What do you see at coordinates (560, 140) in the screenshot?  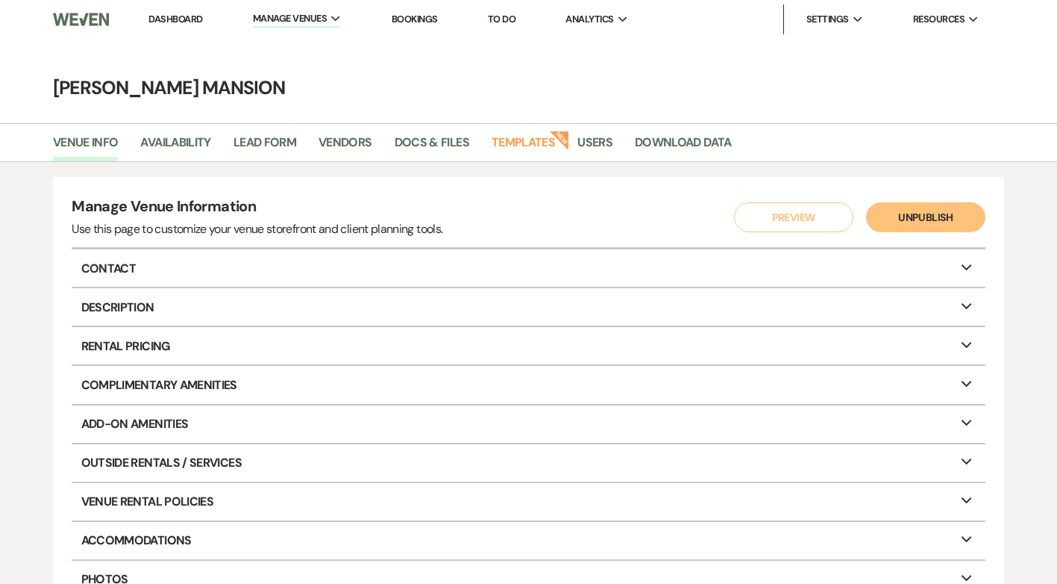 I see `strong: New` at bounding box center [560, 140].